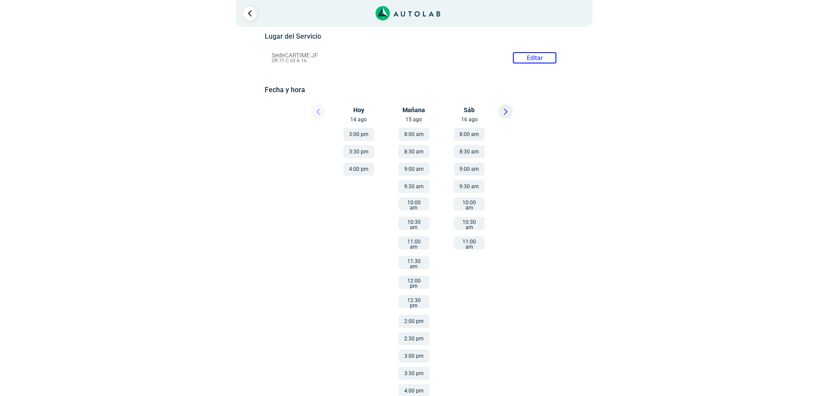  Describe the element at coordinates (414, 90) in the screenshot. I see `h5: Fecha y hora` at that location.